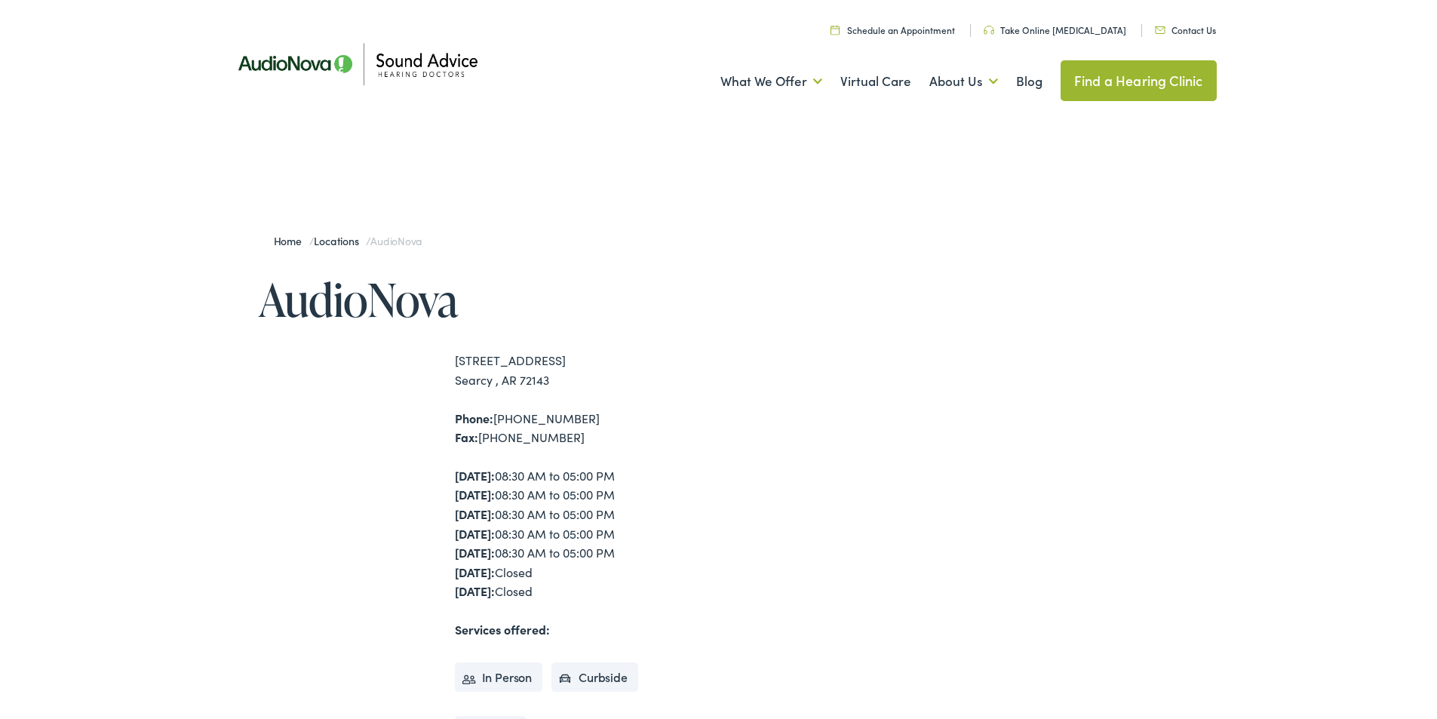 Image resolution: width=1437 pixels, height=719 pixels. I want to click on a: Virtual Care, so click(876, 81).